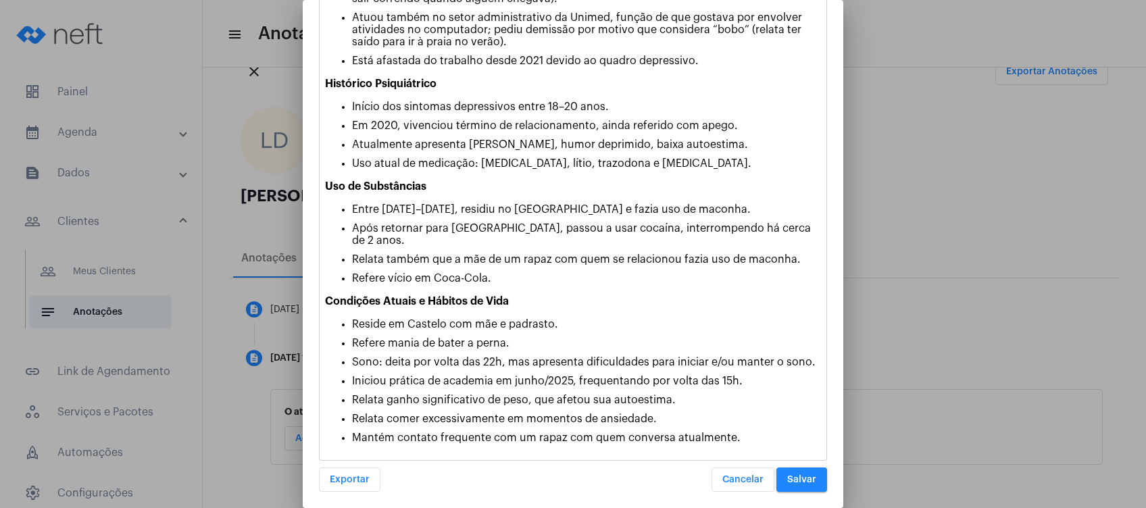 The height and width of the screenshot is (508, 1146). What do you see at coordinates (587, 61) in the screenshot?
I see `p: Está afastada do trabalho desde 2021 devido ao quadro depressivo.` at bounding box center [587, 61].